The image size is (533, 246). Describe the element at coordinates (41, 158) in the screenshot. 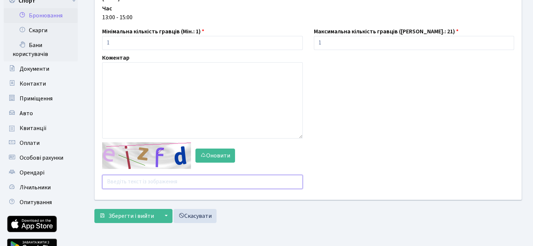

I see `a: Особові рахунки` at that location.